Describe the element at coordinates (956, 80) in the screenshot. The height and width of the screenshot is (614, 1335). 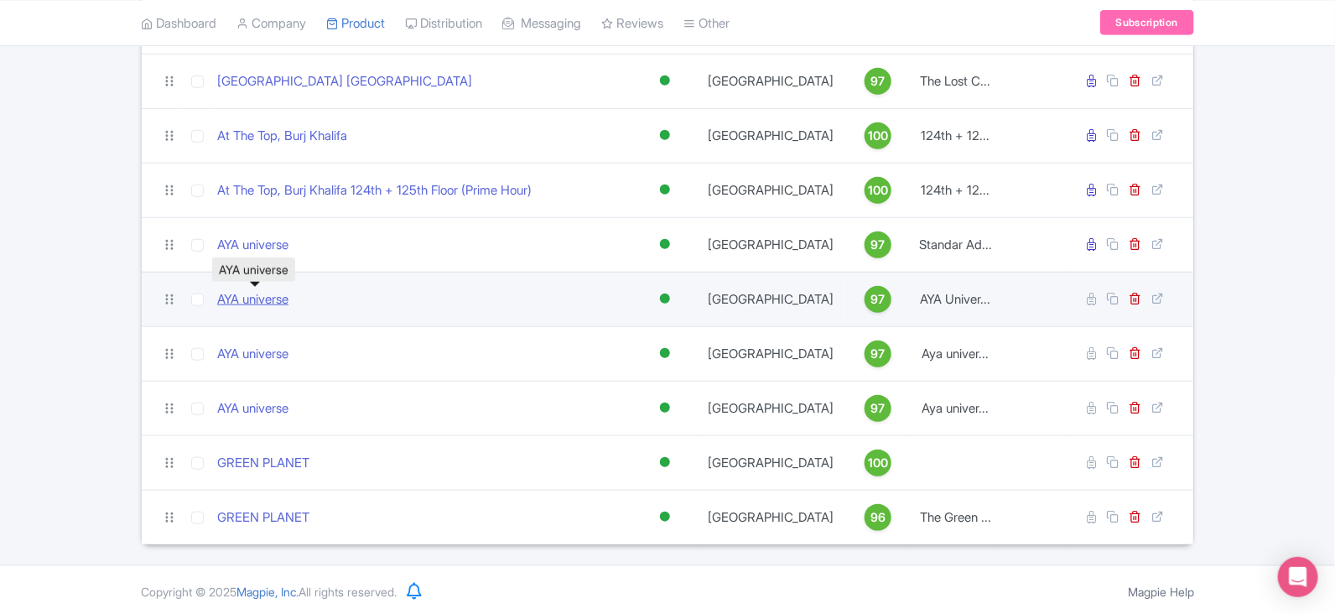
I see `td: The Lost C...` at that location.